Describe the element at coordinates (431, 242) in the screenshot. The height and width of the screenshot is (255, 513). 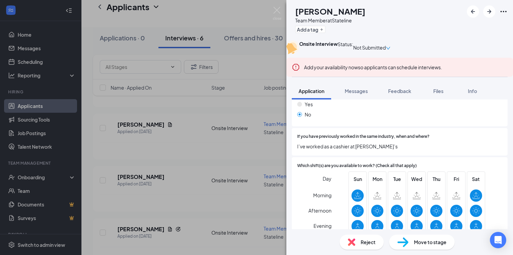
I see `span: Move to stage` at that location.